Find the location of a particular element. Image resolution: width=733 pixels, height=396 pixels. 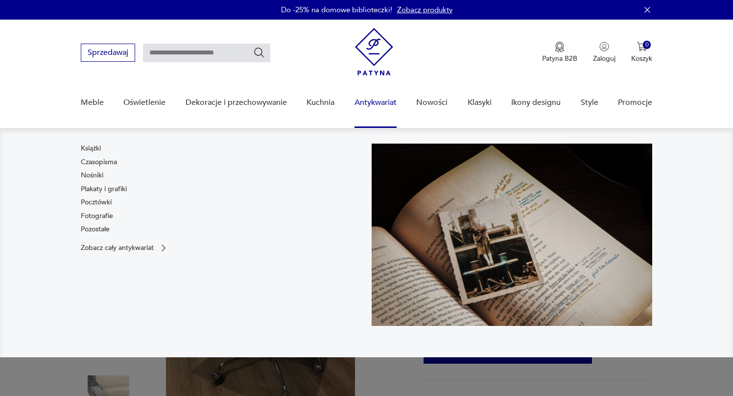

a: Meble is located at coordinates (92, 102).